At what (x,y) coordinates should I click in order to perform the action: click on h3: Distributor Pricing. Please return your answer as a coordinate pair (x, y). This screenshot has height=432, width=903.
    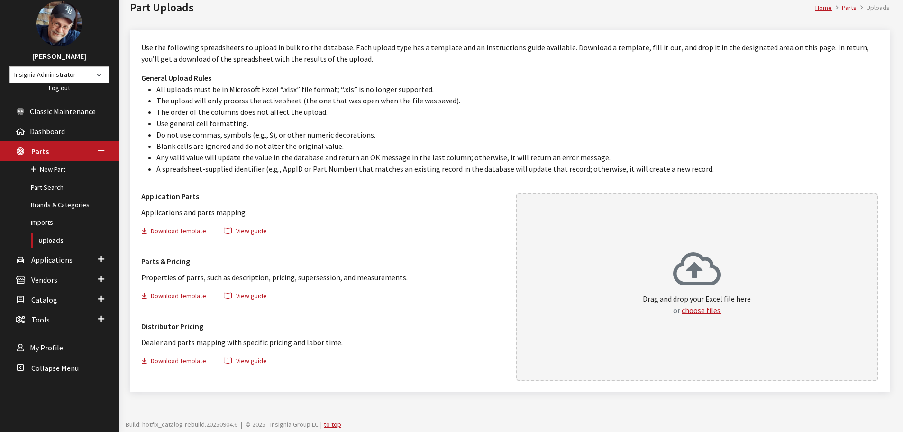
    Looking at the image, I should click on (323, 326).